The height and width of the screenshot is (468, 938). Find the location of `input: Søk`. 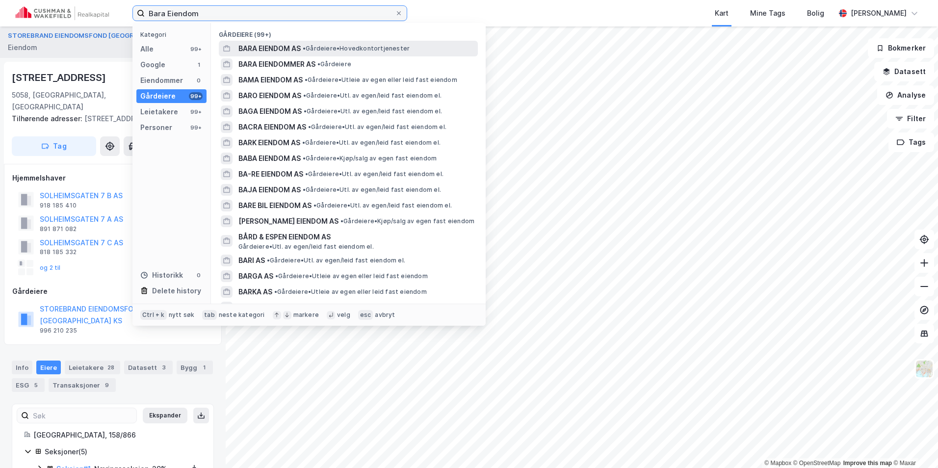

input: Søk is located at coordinates (82, 415).